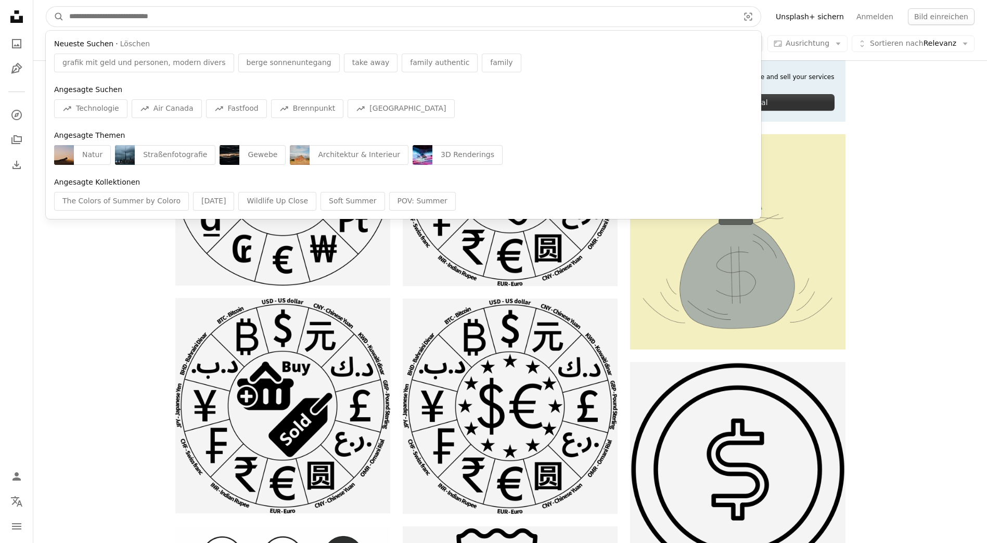 The width and height of the screenshot is (987, 543). Describe the element at coordinates (403, 17) in the screenshot. I see `form: Finden Sie Bildmaterial auf der ganzen Webseite` at that location.